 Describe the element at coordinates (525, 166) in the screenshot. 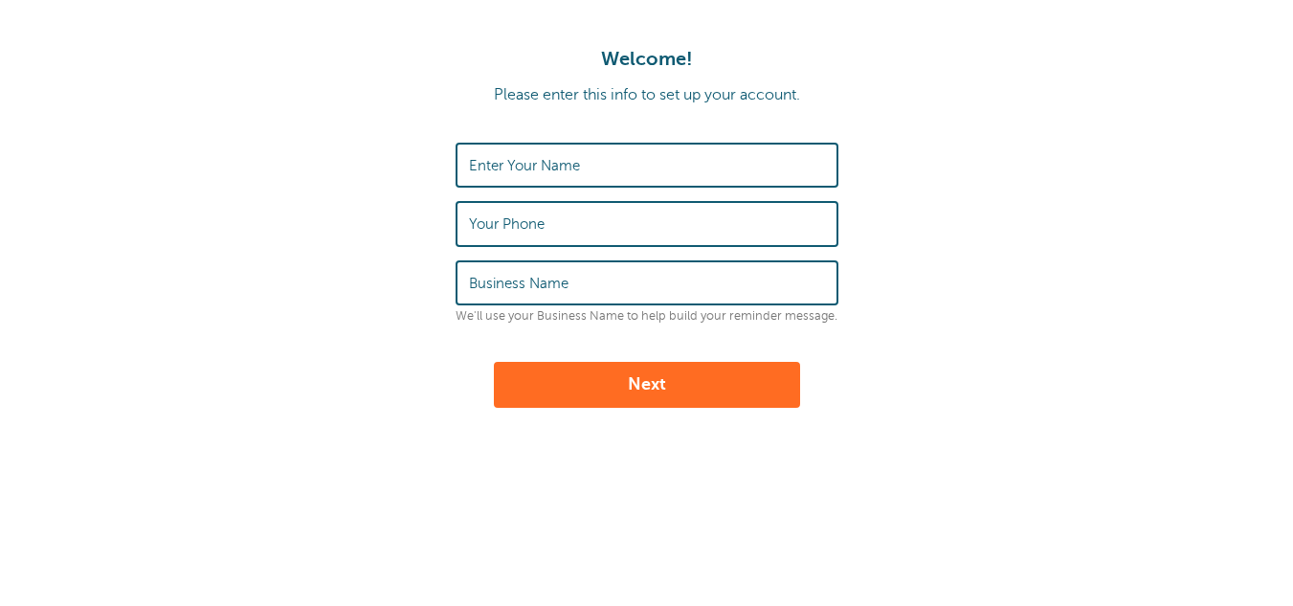

I see `label: Enter Your Name` at that location.